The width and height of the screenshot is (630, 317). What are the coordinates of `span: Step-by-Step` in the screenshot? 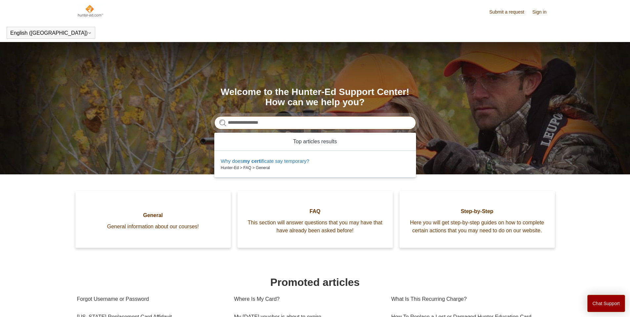 It's located at (477, 211).